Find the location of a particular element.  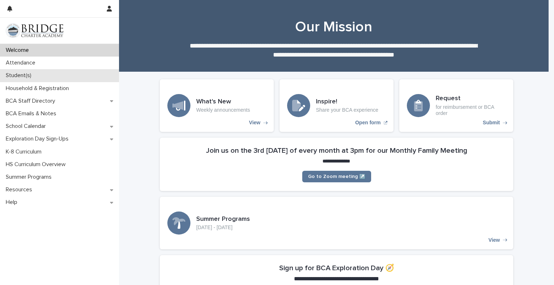

p: for reimbursement or BCA order is located at coordinates (471, 110).